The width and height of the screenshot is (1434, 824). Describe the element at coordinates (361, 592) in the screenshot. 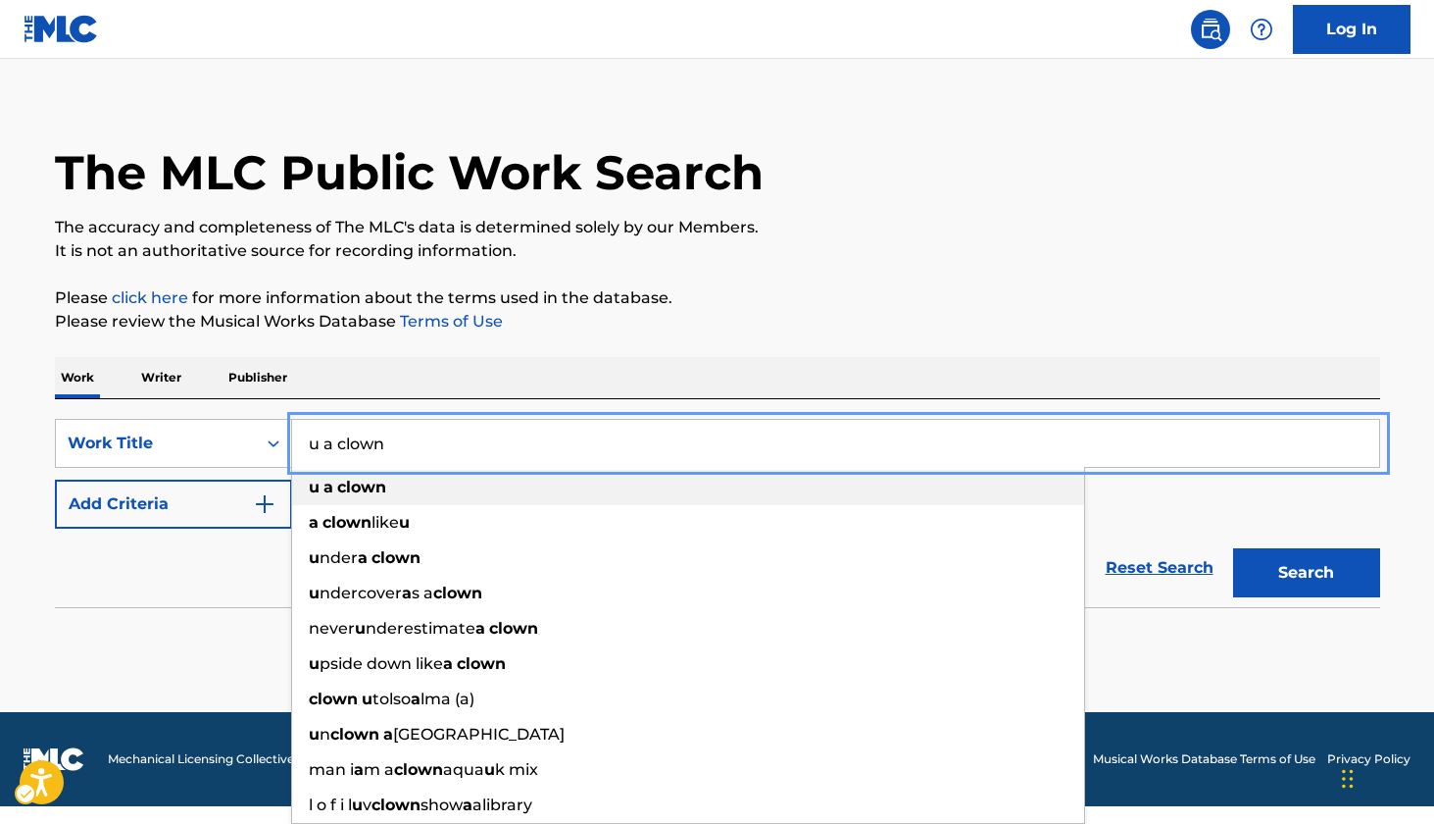

I see `span: ndercover` at that location.